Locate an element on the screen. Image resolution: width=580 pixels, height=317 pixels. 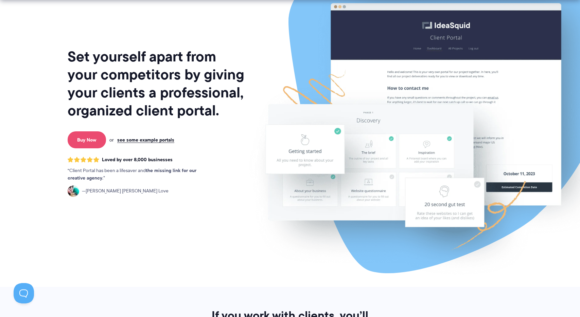
h1: Set yourself apart from your competitors by giving your clients a professional, organized client ... is located at coordinates (157, 84).